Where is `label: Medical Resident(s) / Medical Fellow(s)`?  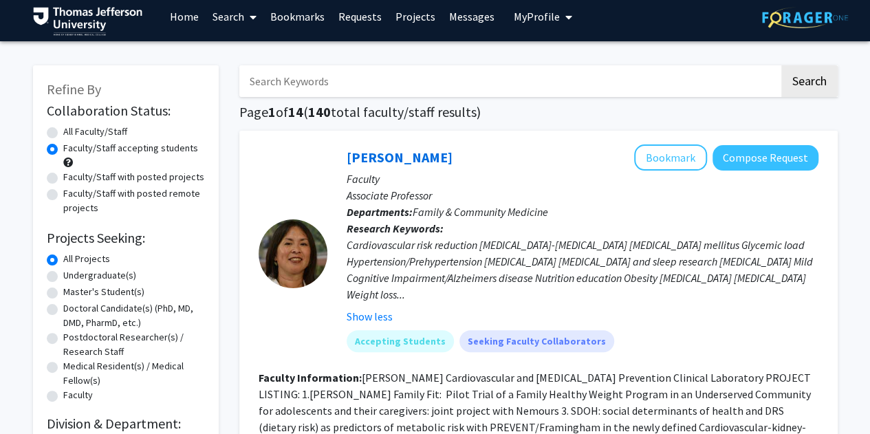
label: Medical Resident(s) / Medical Fellow(s) is located at coordinates (134, 374).